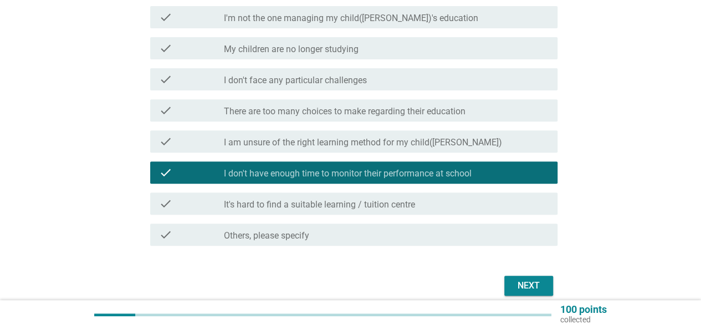 The width and height of the screenshot is (701, 329). Describe the element at coordinates (345, 111) in the screenshot. I see `label: There are too many choices to make regarding their education` at that location.